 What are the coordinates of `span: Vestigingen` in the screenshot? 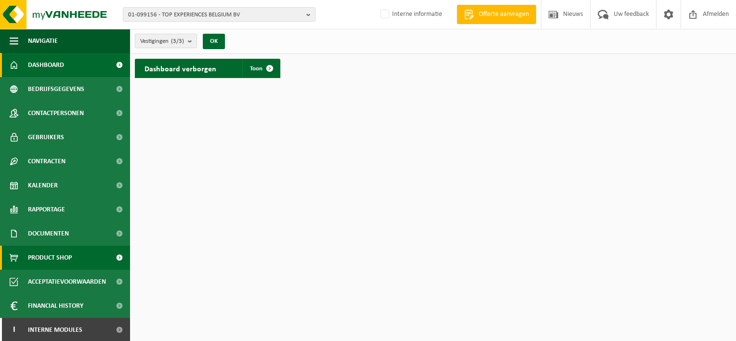 It's located at (162, 41).